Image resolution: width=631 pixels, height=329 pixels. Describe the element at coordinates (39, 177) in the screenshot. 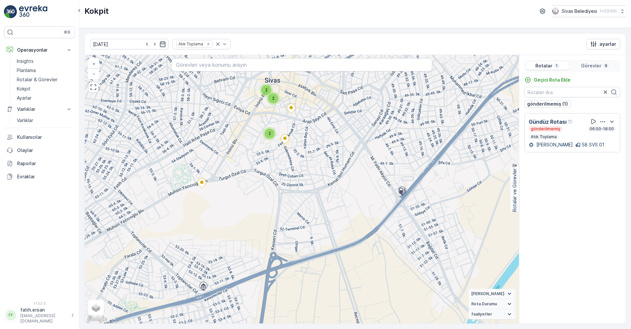

I see `a: Evraklar` at that location.